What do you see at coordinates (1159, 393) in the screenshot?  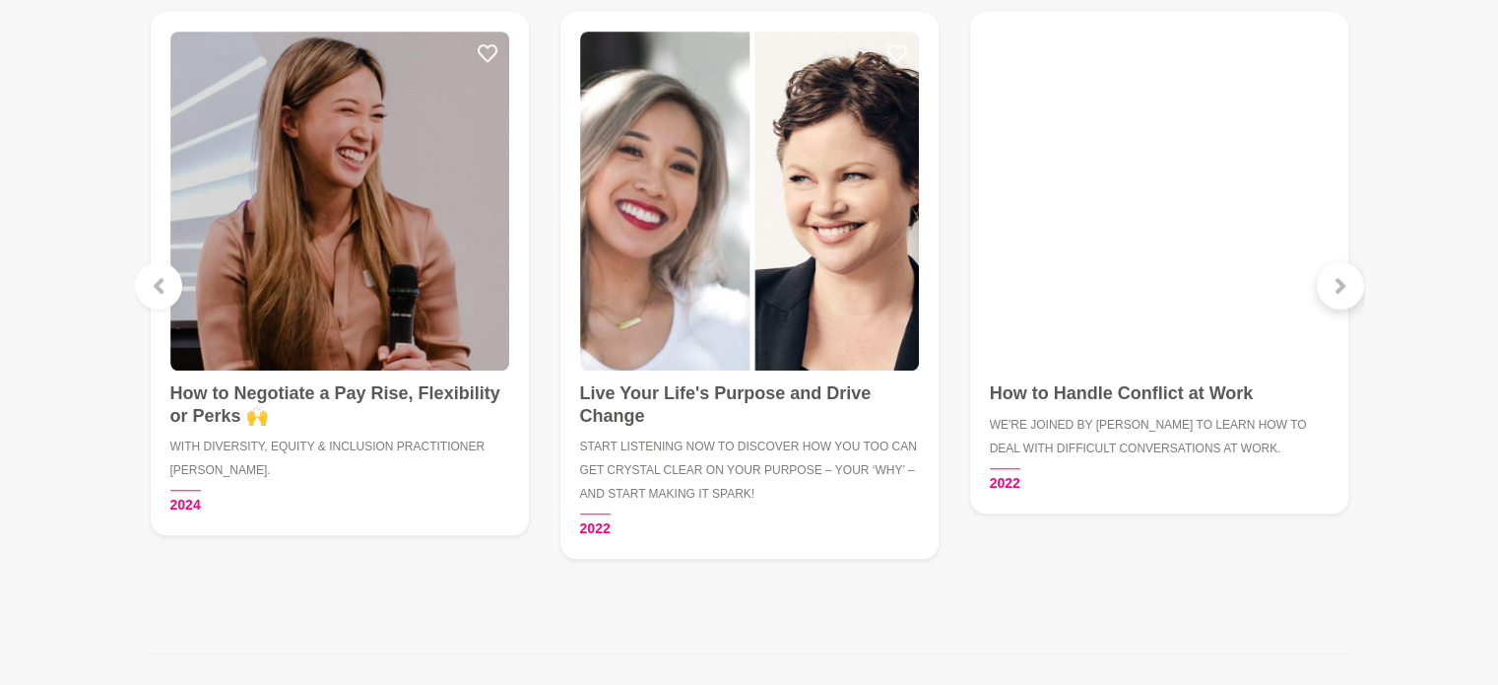 I see `h4: How to Handle Conflict at Work` at bounding box center [1159, 393].